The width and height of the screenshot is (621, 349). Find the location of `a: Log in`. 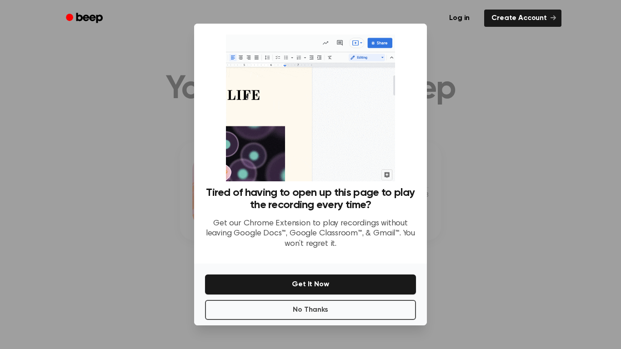

a: Log in is located at coordinates (459, 18).